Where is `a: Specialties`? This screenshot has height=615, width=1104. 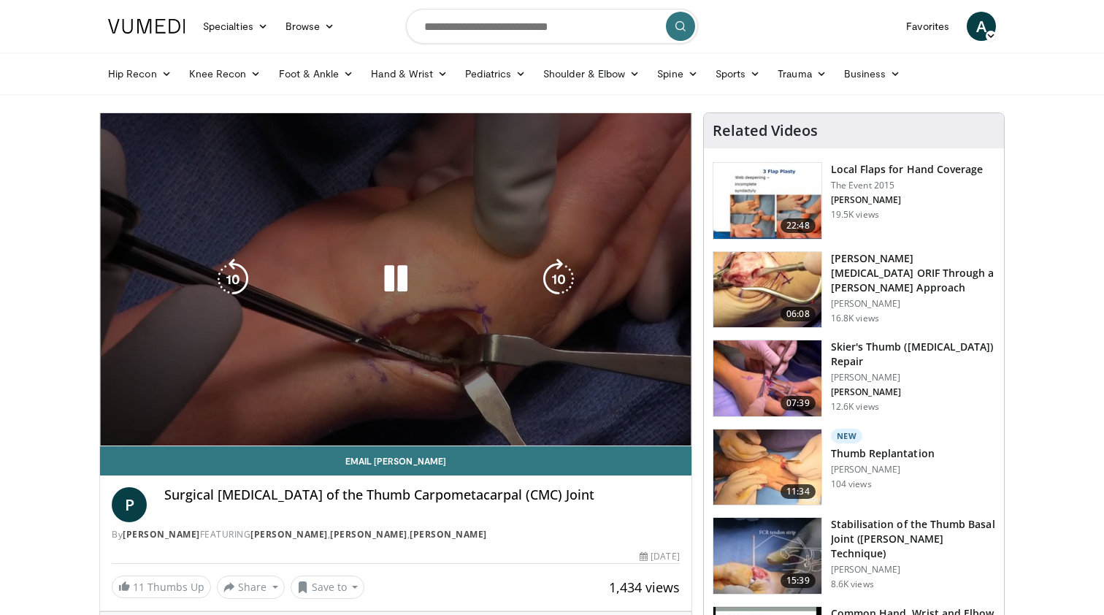
a: Specialties is located at coordinates (235, 26).